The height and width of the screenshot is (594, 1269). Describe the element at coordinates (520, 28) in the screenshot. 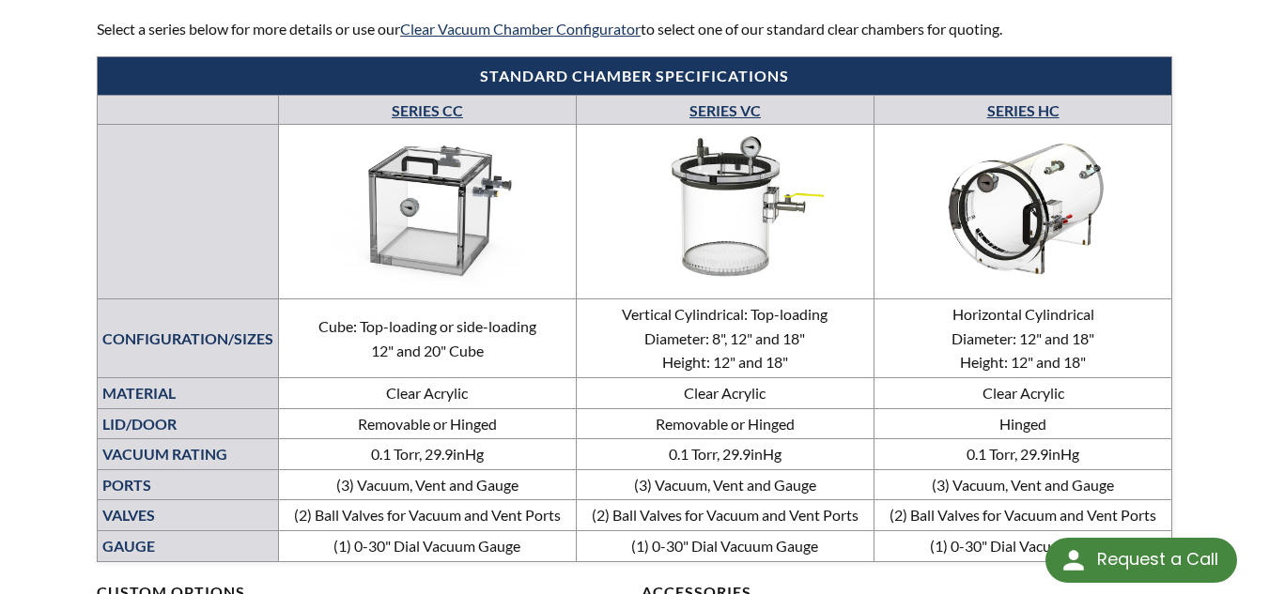

I see `a: Clear Vacuum Chamber Configurator` at that location.